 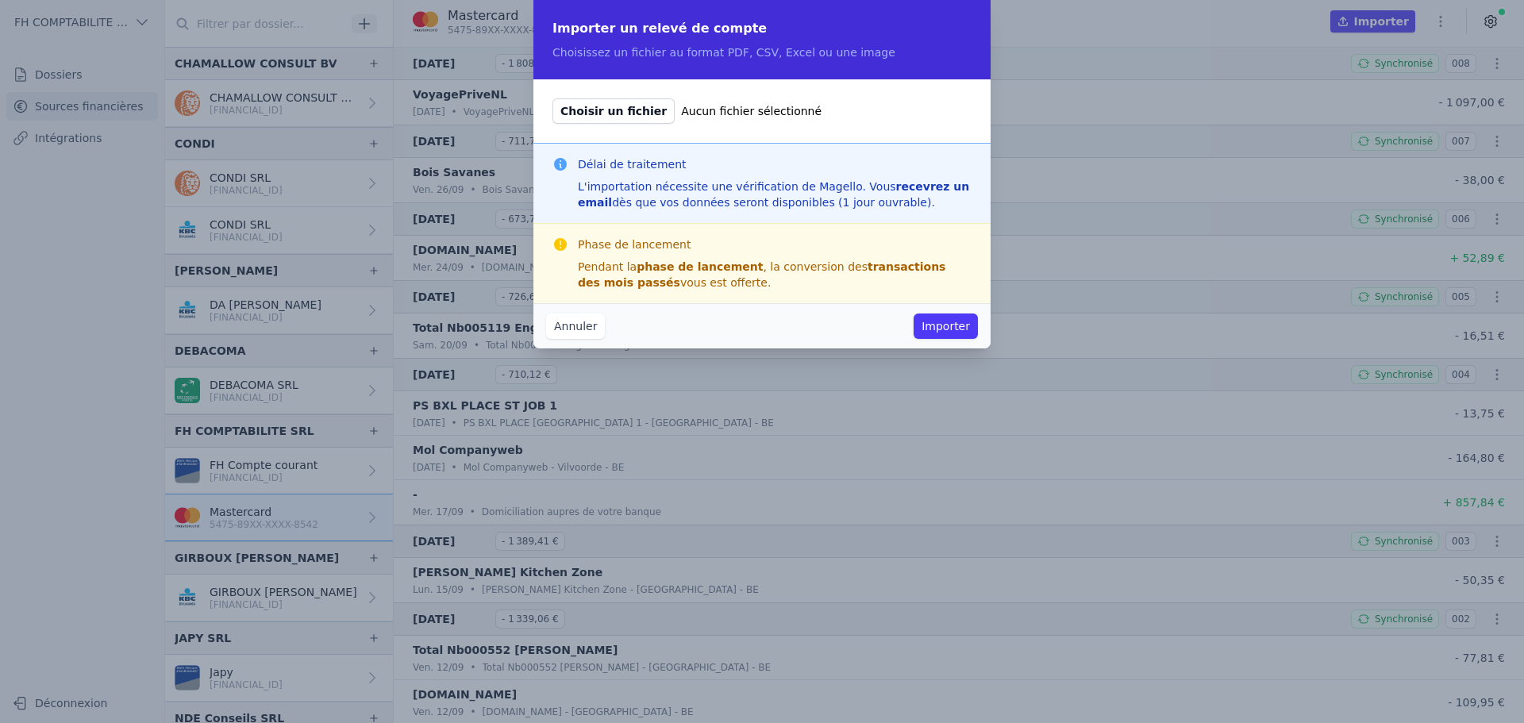 What do you see at coordinates (575, 326) in the screenshot?
I see `button: Annuler` at bounding box center [575, 326].